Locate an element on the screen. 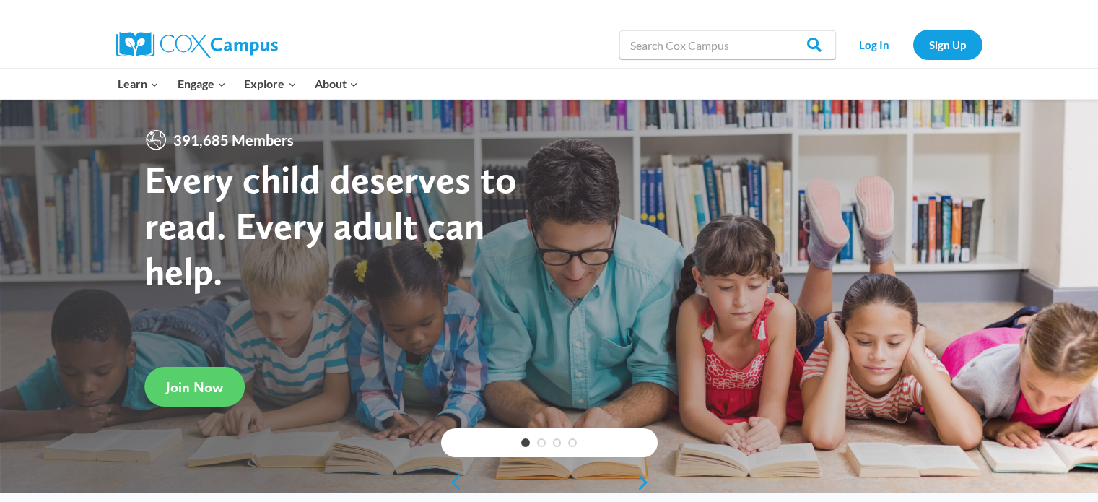  span: 391,685 Members is located at coordinates (233, 140).